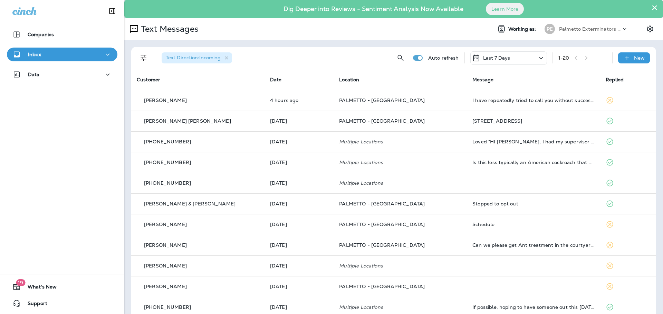  What do you see at coordinates (533, 204) in the screenshot?
I see `div: Stopped to opt out` at bounding box center [533, 204].